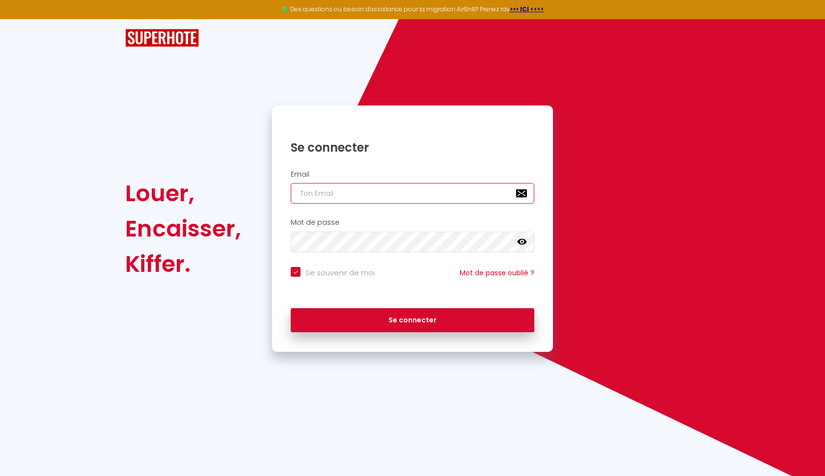 The image size is (825, 476). I want to click on h2: Mot de passe, so click(413, 223).